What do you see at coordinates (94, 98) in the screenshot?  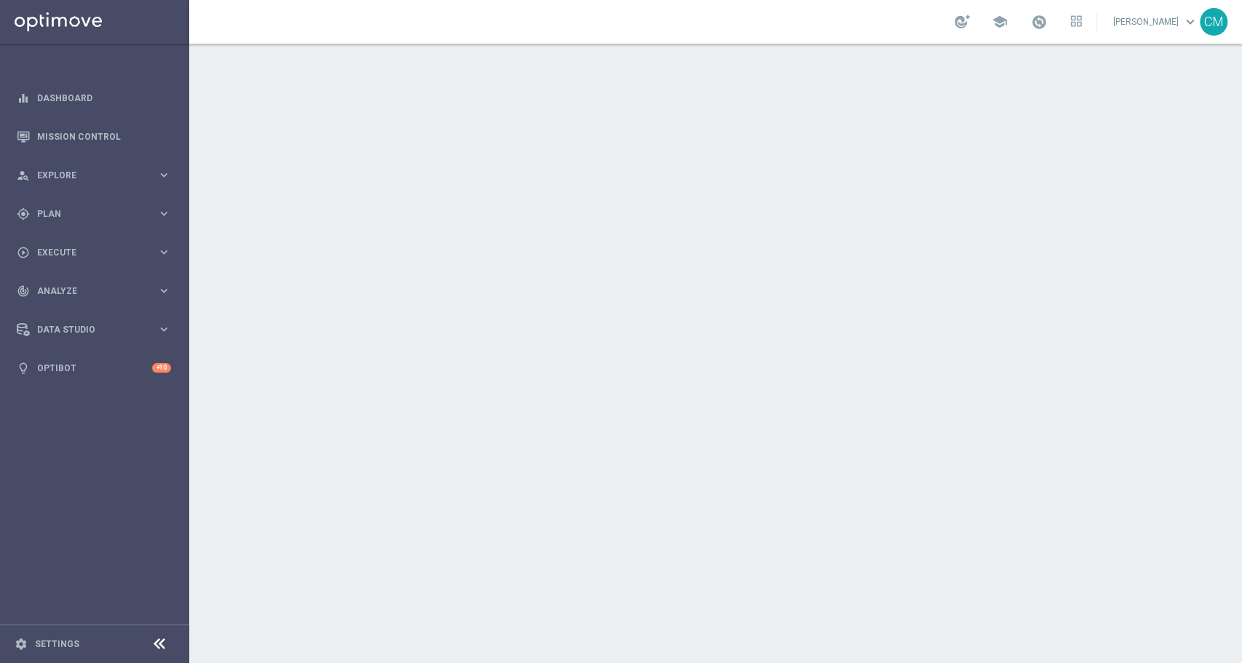 I see `div: equalizer Dashboard` at bounding box center [94, 98].